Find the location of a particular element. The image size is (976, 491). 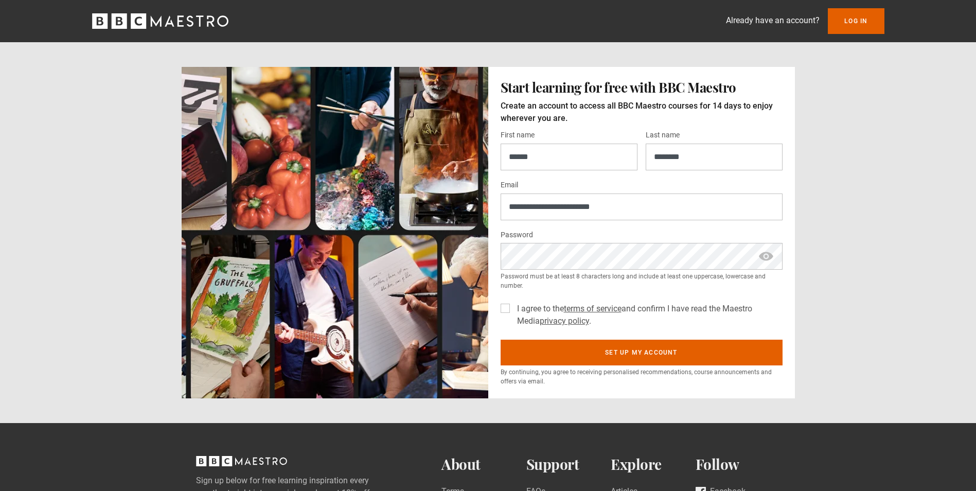

label: Password is located at coordinates (517, 235).